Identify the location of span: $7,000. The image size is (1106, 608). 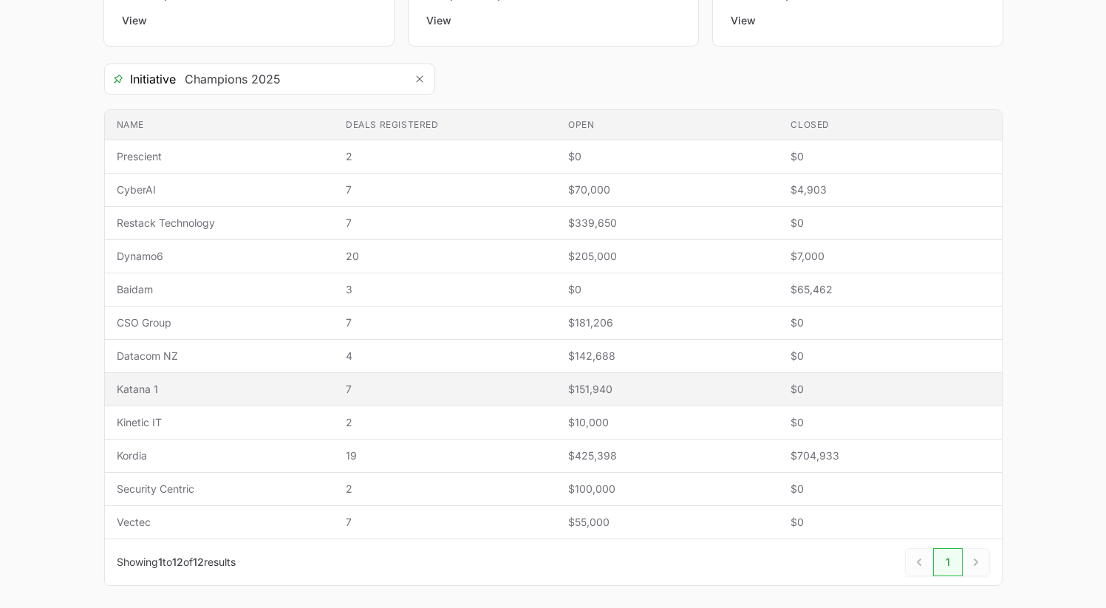
(890, 256).